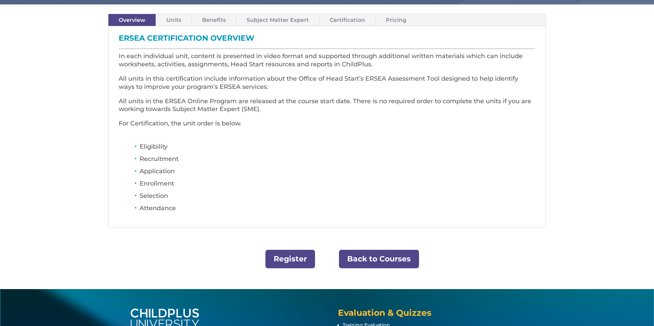  What do you see at coordinates (157, 184) in the screenshot?
I see `span: Enrollment` at bounding box center [157, 184].